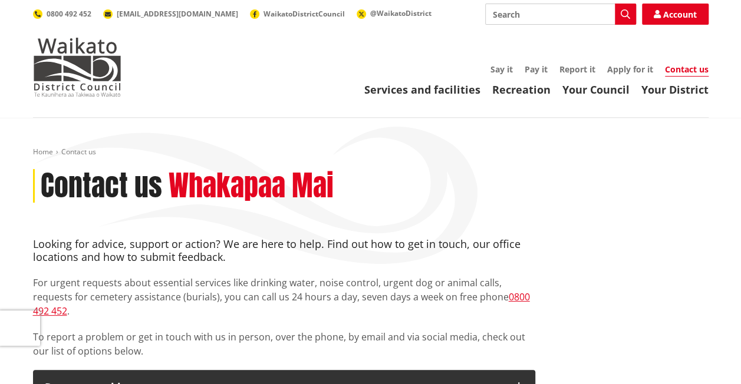  Describe the element at coordinates (78, 151) in the screenshot. I see `span: Contact us` at that location.